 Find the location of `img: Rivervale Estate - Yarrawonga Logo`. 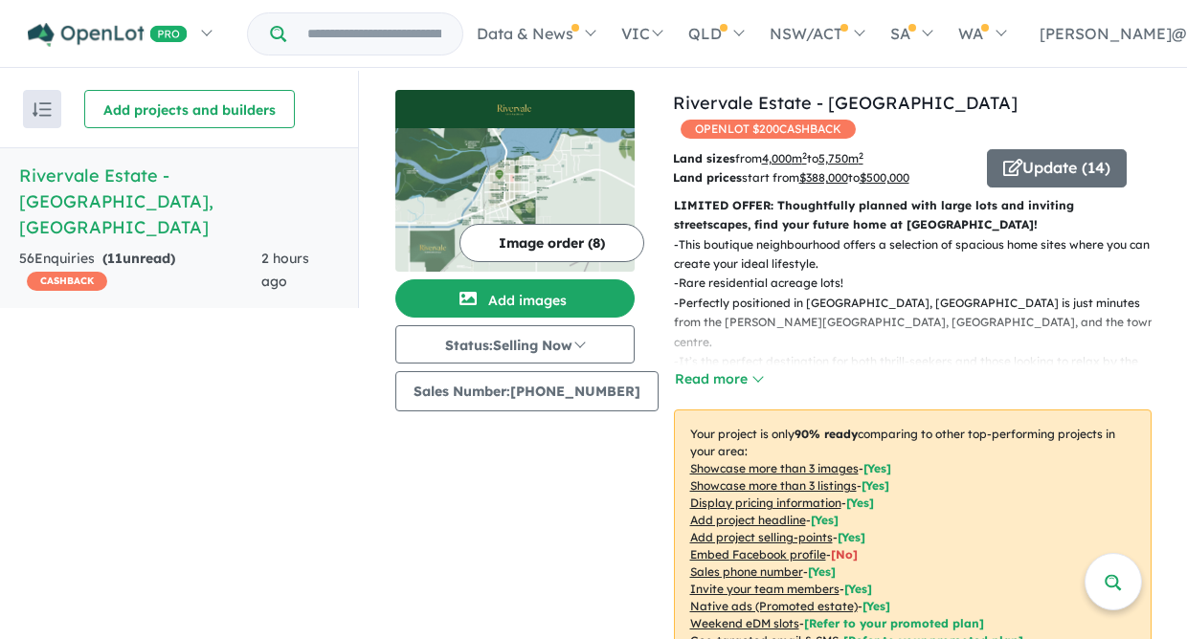

img: Rivervale Estate - Yarrawonga Logo is located at coordinates (515, 109).